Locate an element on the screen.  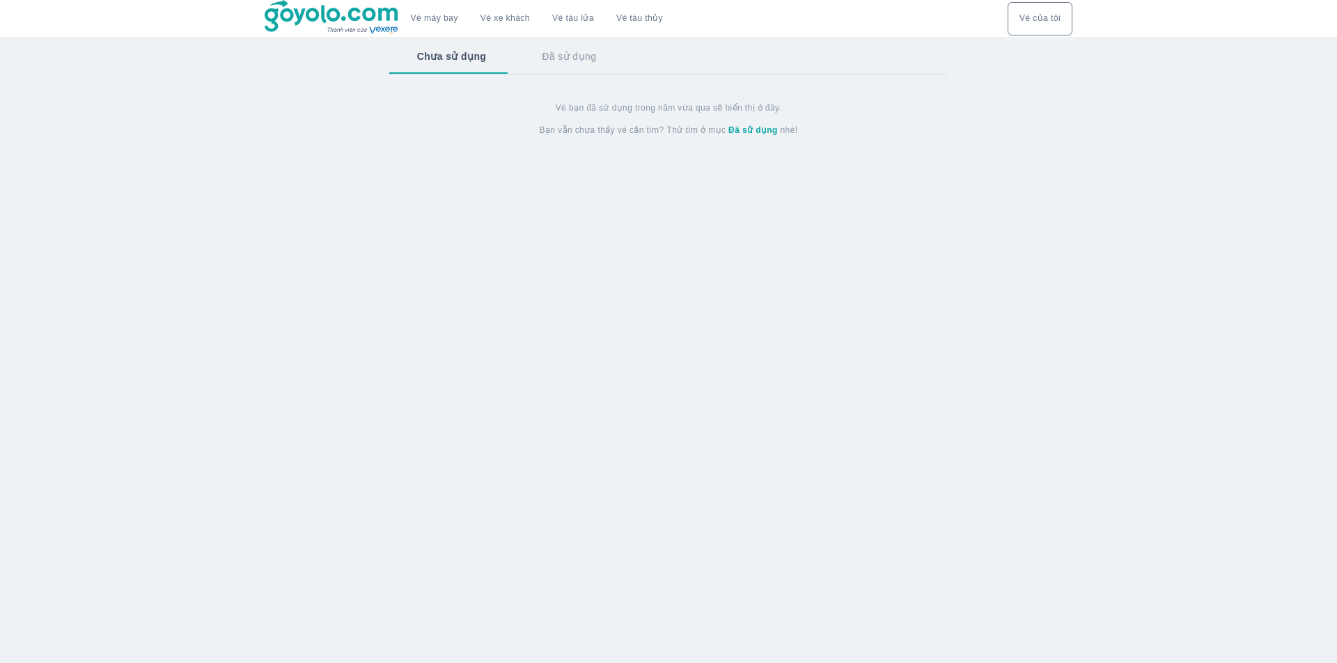
span: Vé bạn đã sử dụng trong năm vừa qua sẽ hiển thị ở đây. is located at coordinates (668, 108).